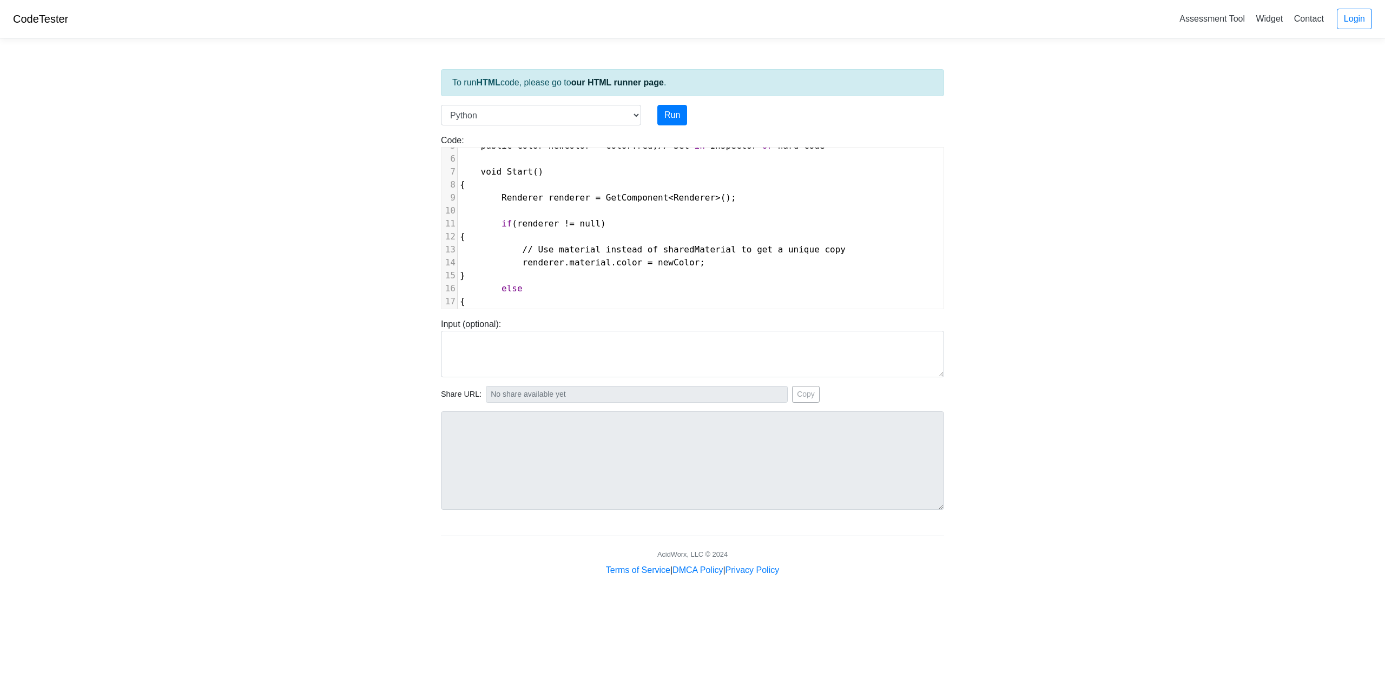  Describe the element at coordinates (637, 394) in the screenshot. I see `input: No share available yet` at that location.